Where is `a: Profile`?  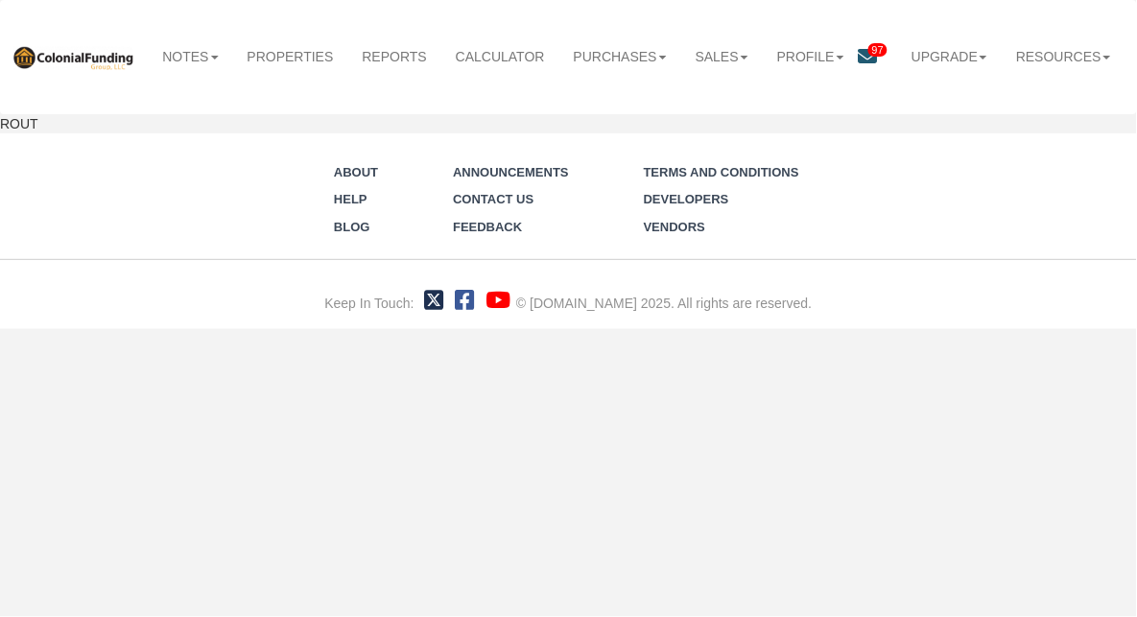
a: Profile is located at coordinates (811, 57).